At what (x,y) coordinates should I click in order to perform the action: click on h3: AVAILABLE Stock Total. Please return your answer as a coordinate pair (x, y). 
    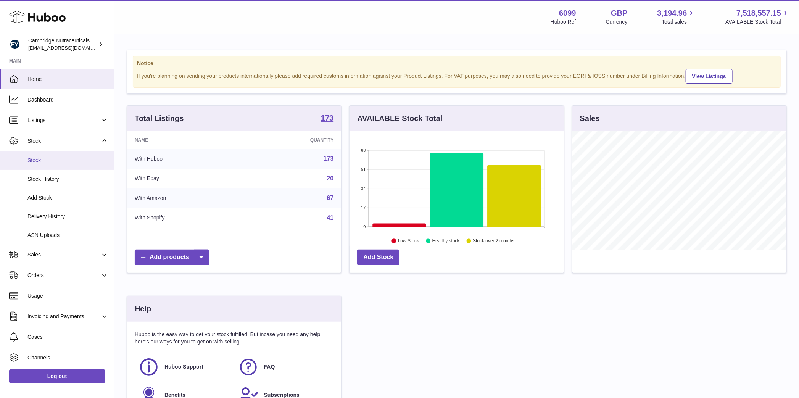
    Looking at the image, I should click on (399, 118).